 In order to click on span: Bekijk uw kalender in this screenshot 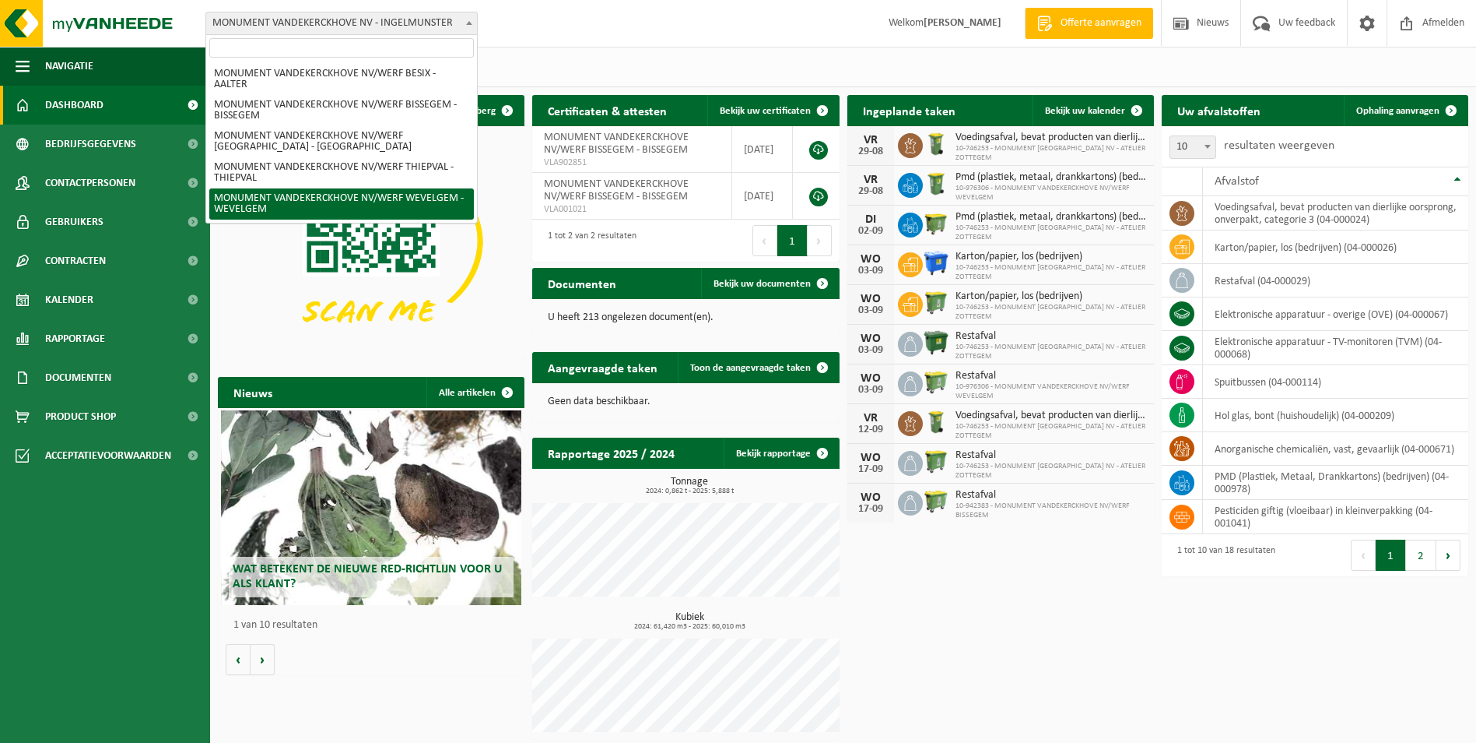, I will do `click(1085, 111)`.